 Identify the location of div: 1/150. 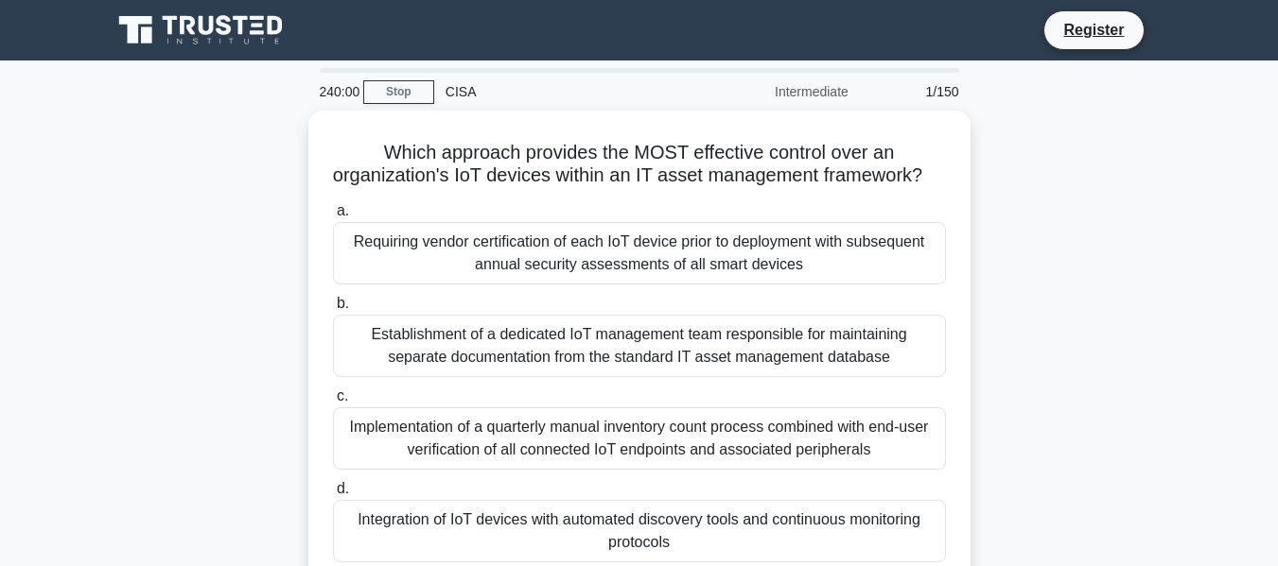
(914, 92).